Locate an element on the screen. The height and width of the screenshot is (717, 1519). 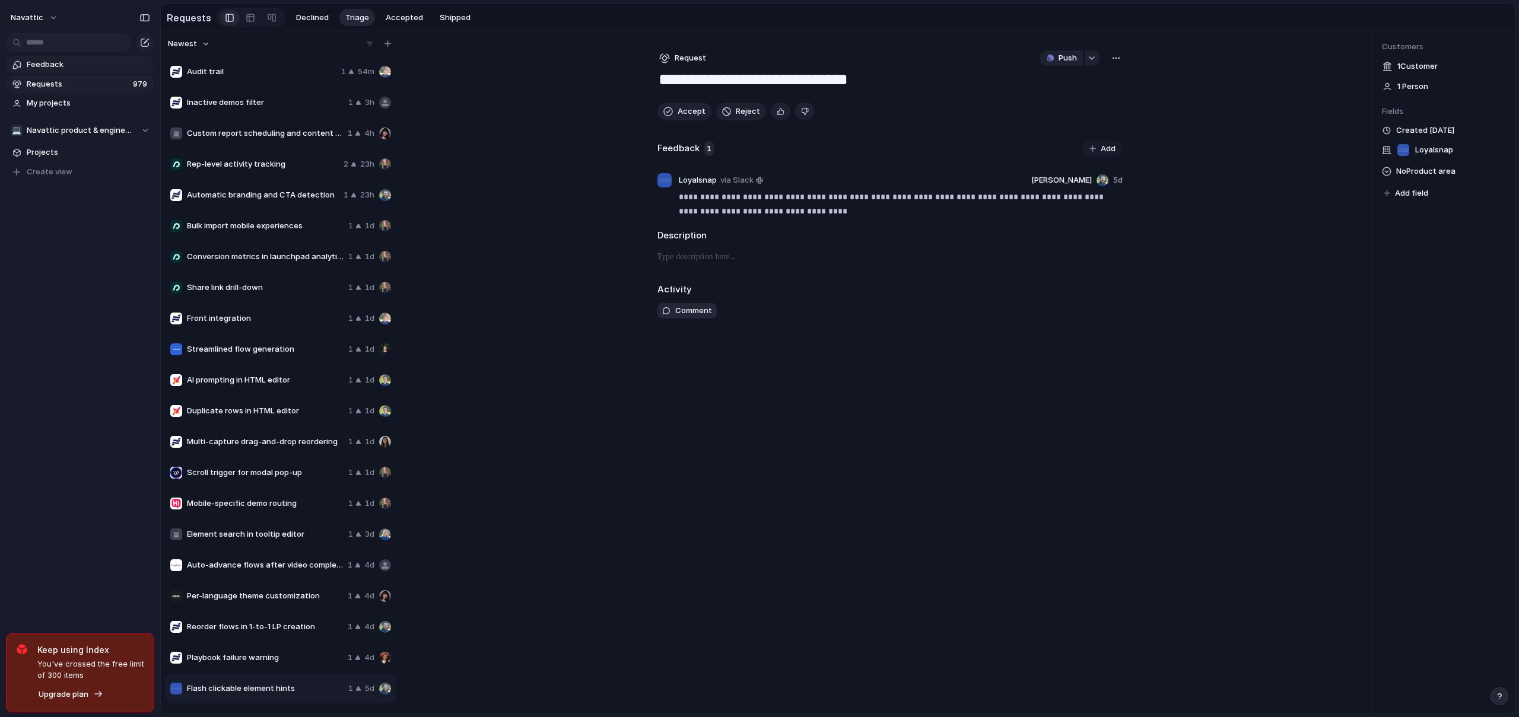
span: Conversion metrics in launchpad analytics dashboard is located at coordinates (265, 257).